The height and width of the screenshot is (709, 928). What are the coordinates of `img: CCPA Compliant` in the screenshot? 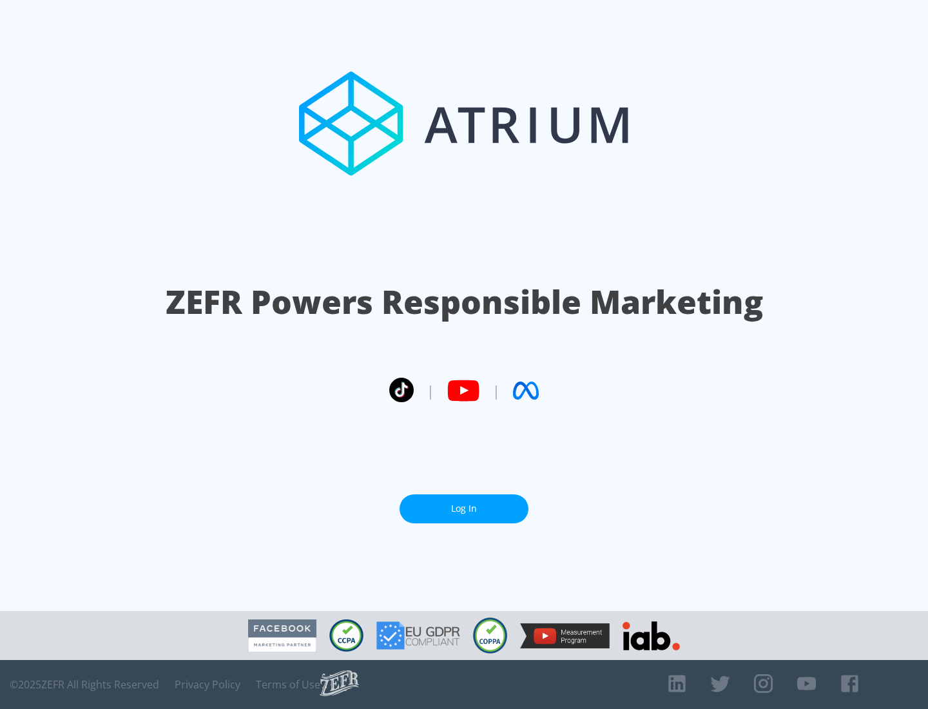 It's located at (346, 635).